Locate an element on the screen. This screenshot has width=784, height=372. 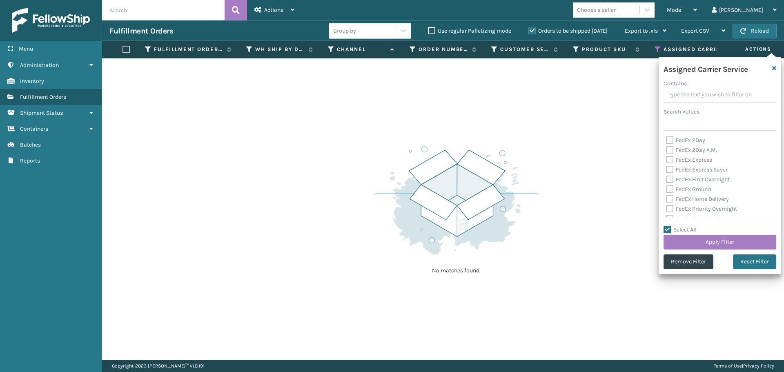
label: FedEx Express Saver is located at coordinates (697, 170).